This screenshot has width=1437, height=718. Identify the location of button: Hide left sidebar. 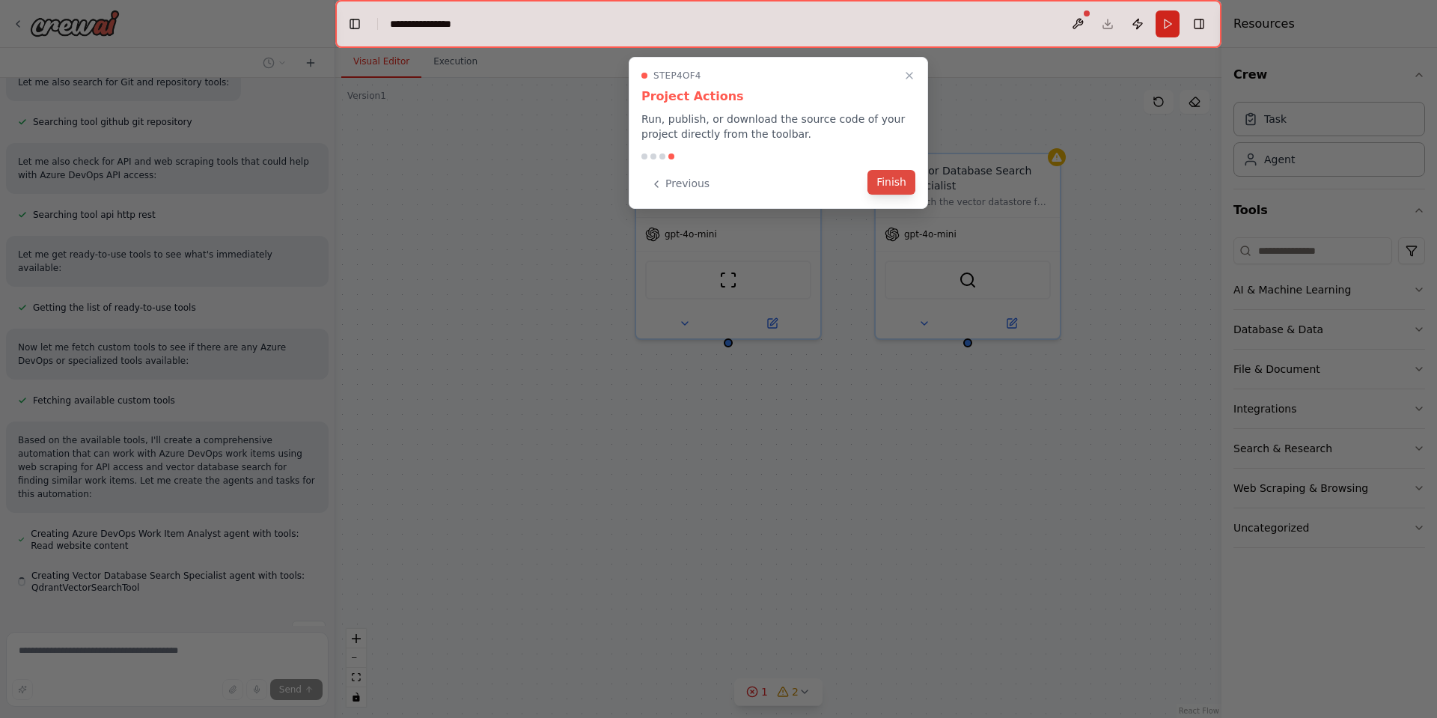
(355, 24).